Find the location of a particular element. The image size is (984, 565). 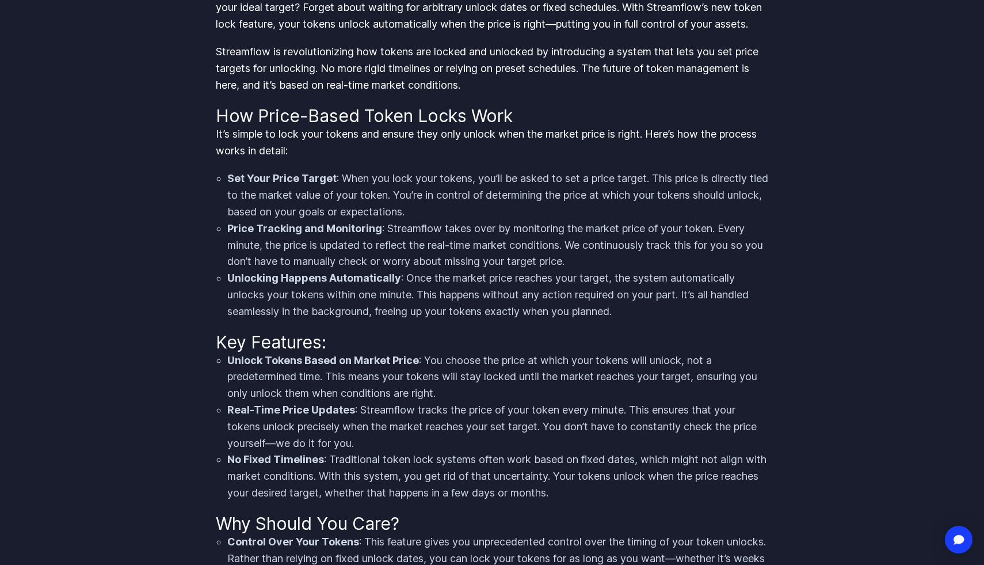

p: It’s simple to lock your tokens and ensure they only unlock when the market price is right. Here’... is located at coordinates (492, 143).